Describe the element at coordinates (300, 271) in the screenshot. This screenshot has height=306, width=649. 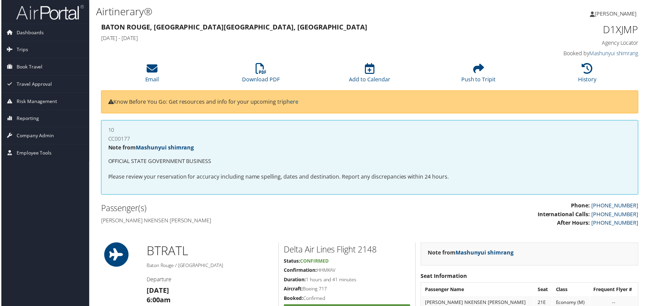
I see `strong: Confirmation:` at that location.